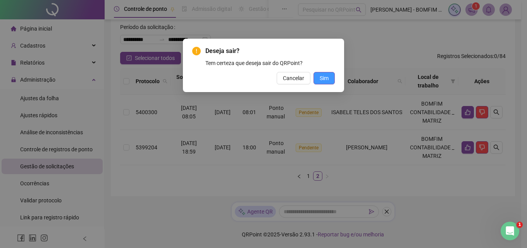  I want to click on span: exclamation-circle, so click(197, 51).